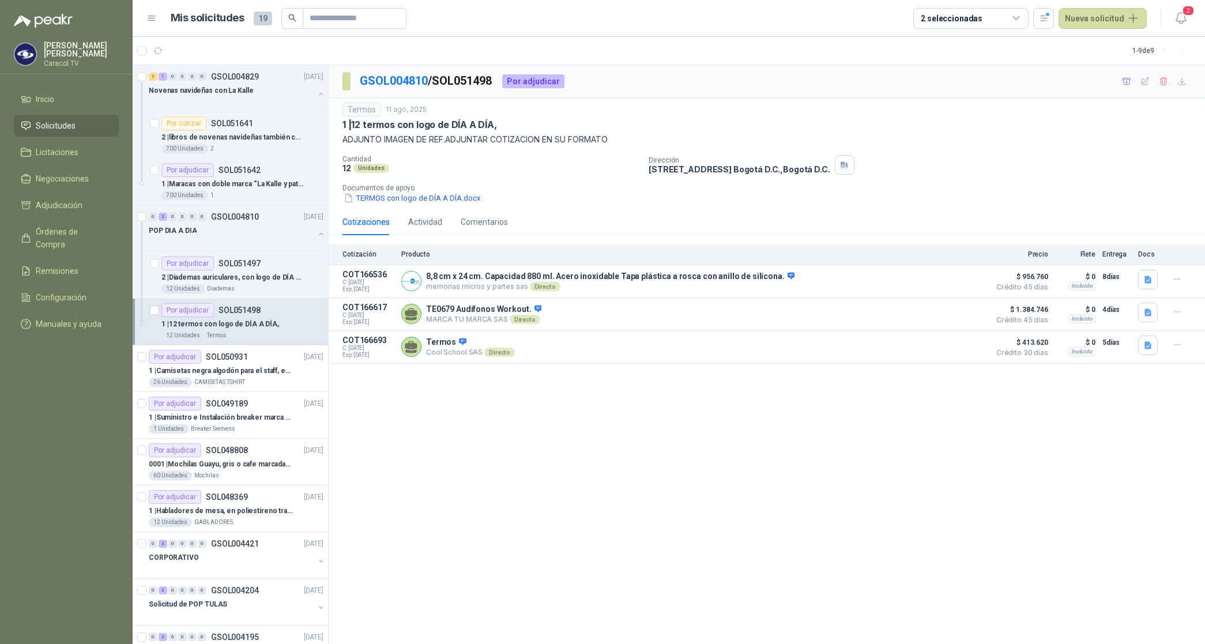  What do you see at coordinates (952, 18) in the screenshot?
I see `div: 2 seleccionadas` at bounding box center [952, 18].